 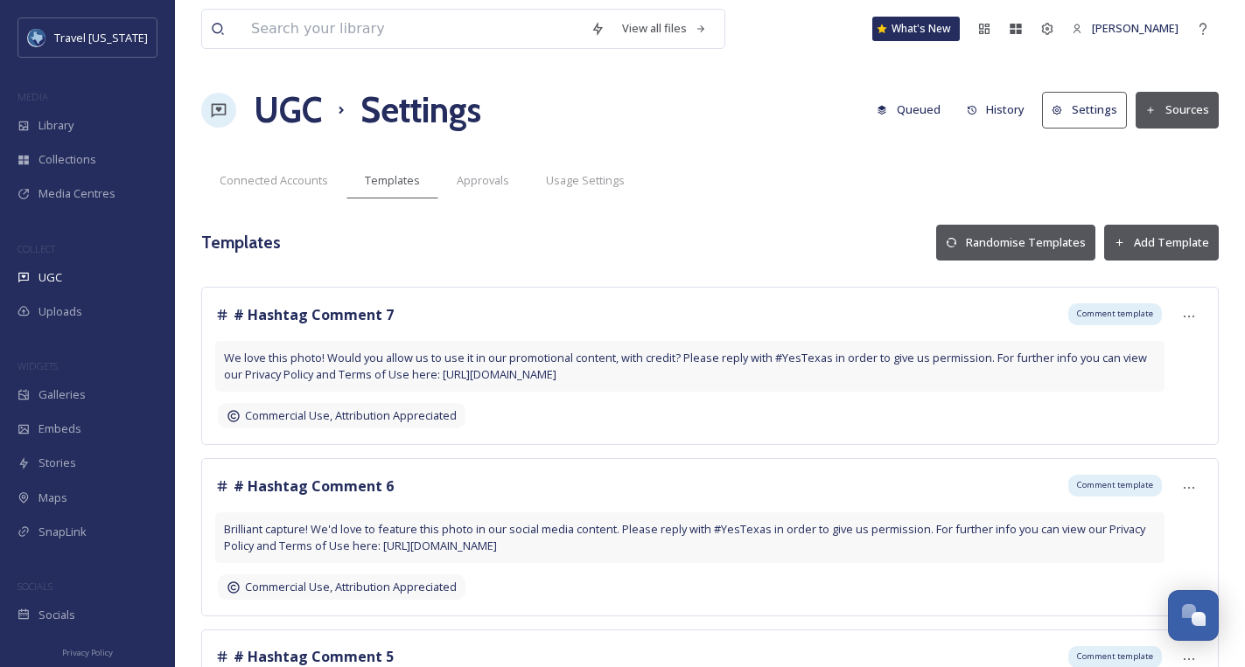 What do you see at coordinates (62, 532) in the screenshot?
I see `span: SnapLink` at bounding box center [62, 532].